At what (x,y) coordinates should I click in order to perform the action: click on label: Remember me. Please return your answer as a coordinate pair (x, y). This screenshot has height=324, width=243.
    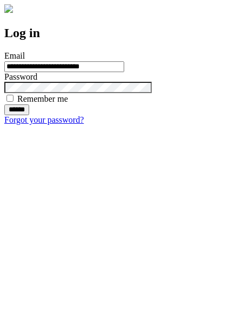
    Looking at the image, I should click on (43, 99).